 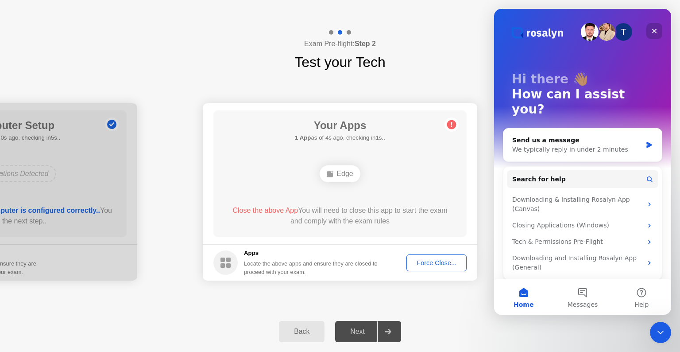 What do you see at coordinates (303, 137) in the screenshot?
I see `b: 1 App` at bounding box center [303, 137].